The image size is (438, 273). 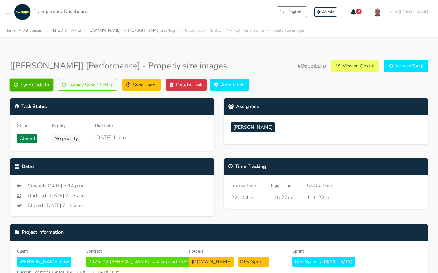 I want to click on div: Time Tracking, so click(x=326, y=167).